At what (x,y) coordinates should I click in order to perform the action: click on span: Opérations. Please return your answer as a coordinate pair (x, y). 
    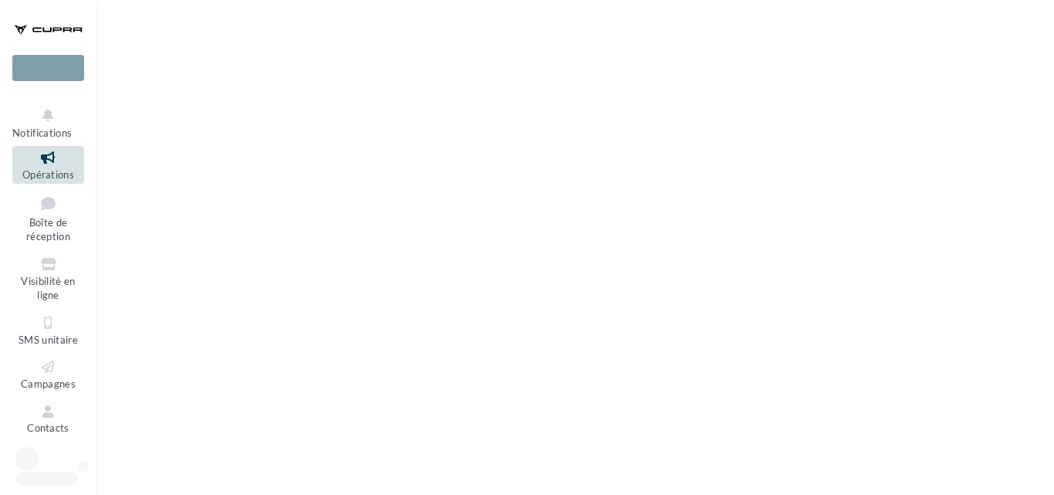
    Looking at the image, I should click on (48, 174).